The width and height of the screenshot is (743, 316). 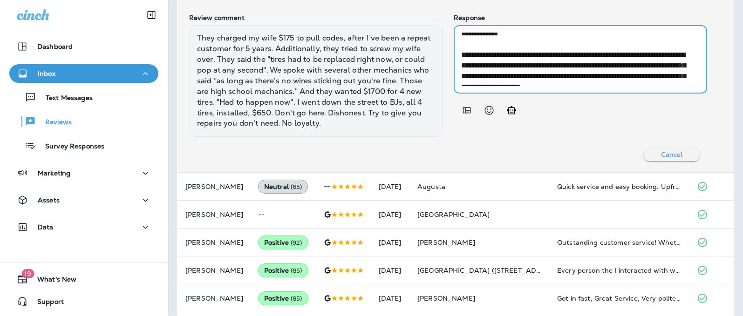 What do you see at coordinates (619, 271) in the screenshot?
I see `div: Every person the I interacted with whether on the phone or in person was very friendly and helpfu...` at bounding box center [619, 271].